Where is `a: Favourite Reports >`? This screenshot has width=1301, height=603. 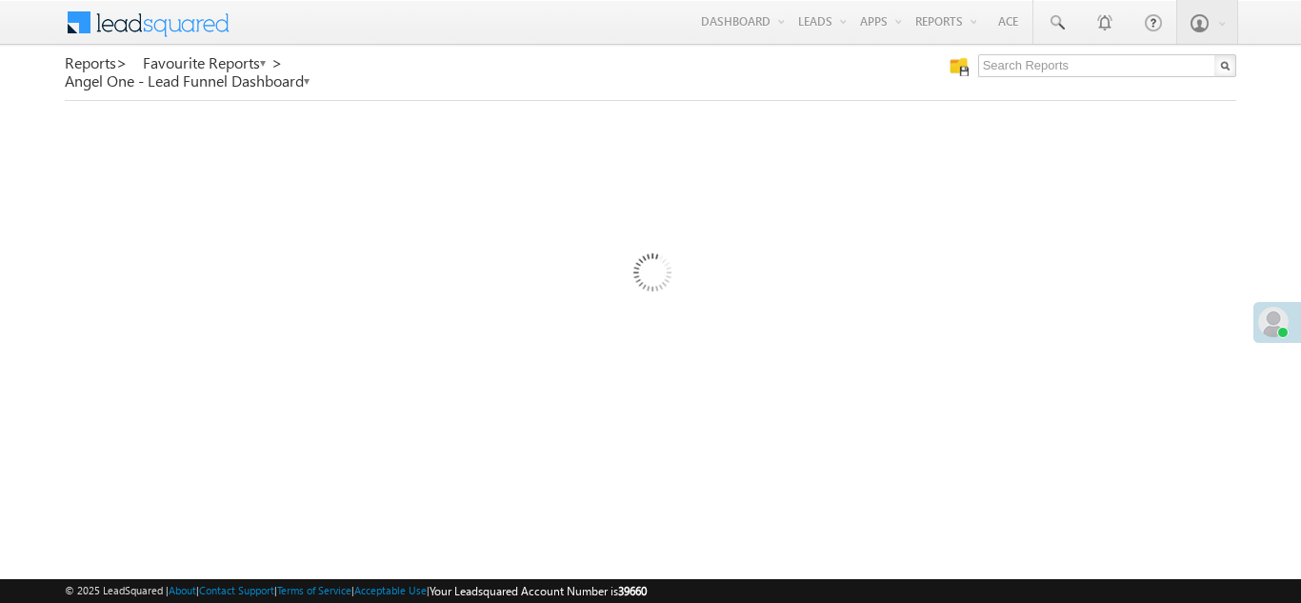
a: Favourite Reports > is located at coordinates (212, 63).